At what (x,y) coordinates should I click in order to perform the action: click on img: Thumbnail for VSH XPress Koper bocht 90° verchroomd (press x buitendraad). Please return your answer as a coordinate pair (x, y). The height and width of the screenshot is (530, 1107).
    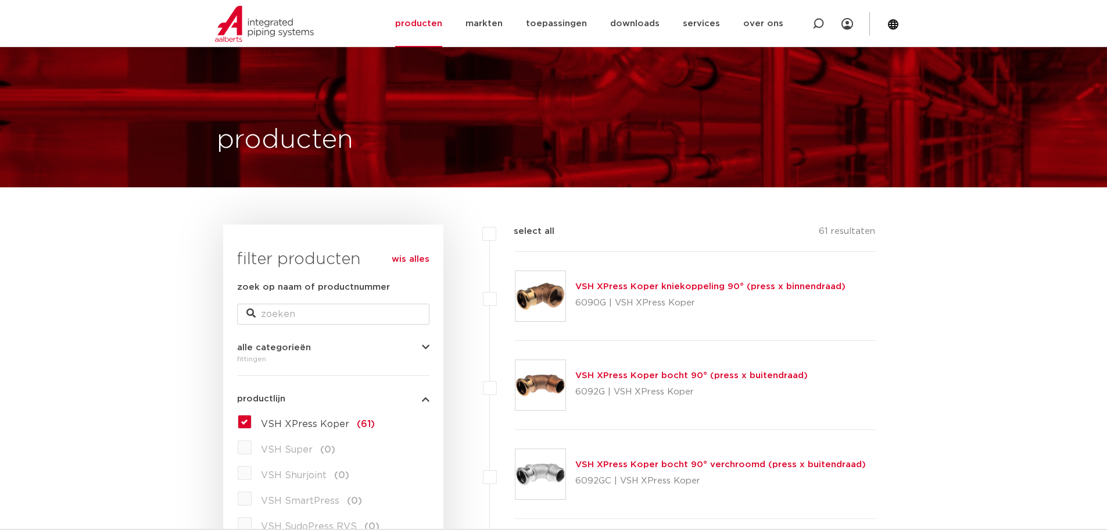
    Looking at the image, I should click on (541, 474).